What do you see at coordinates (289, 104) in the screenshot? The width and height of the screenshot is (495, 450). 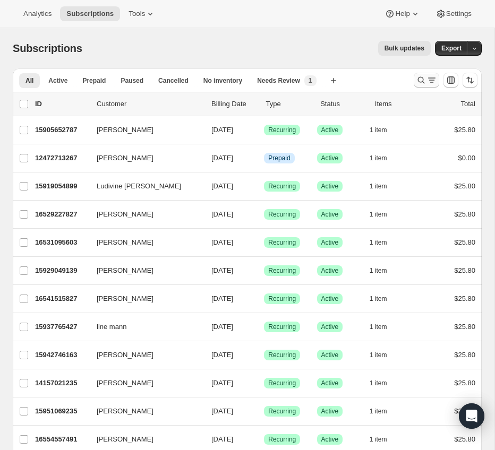 I see `div: Type` at bounding box center [289, 104].